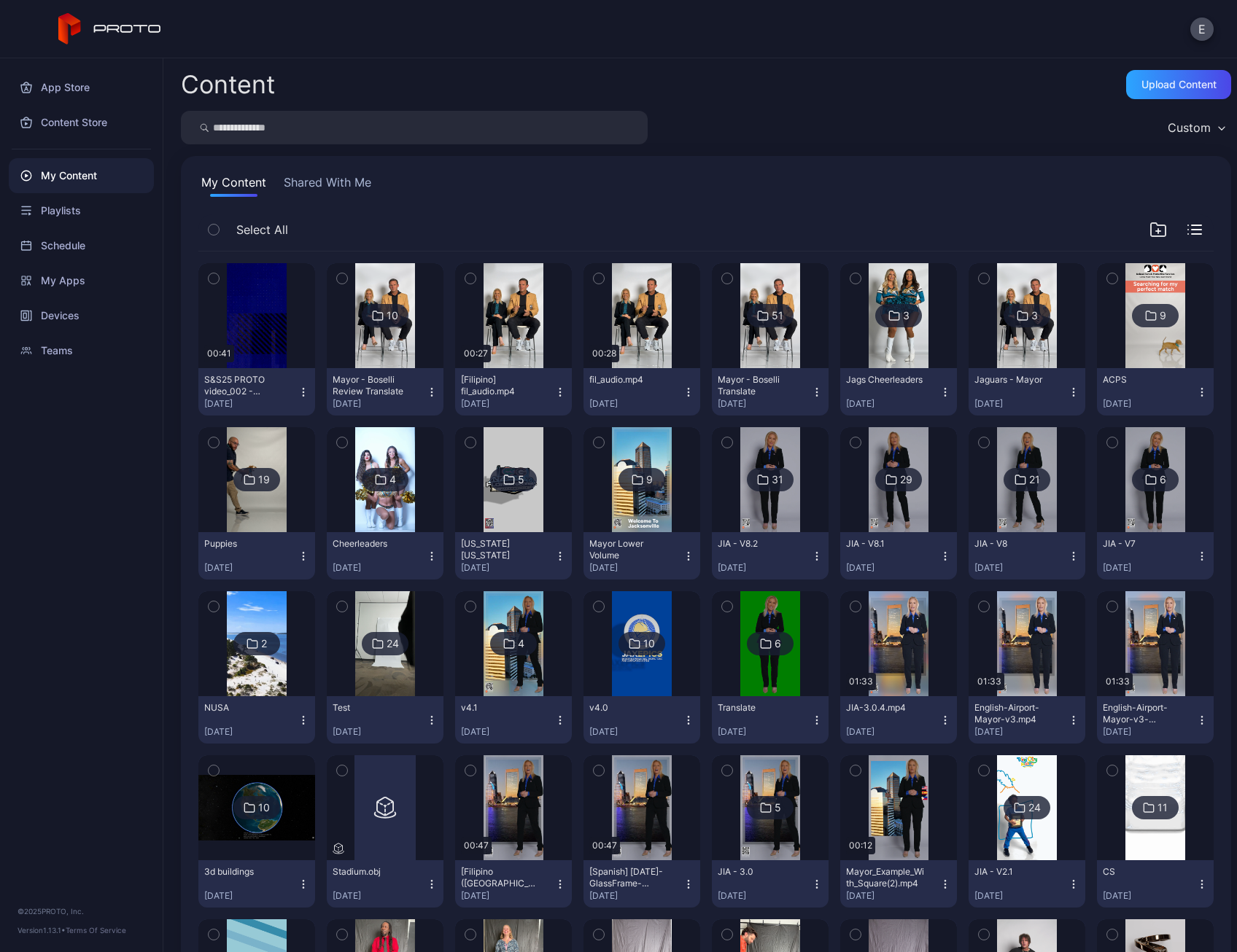  I want to click on div: My Apps, so click(81, 281).